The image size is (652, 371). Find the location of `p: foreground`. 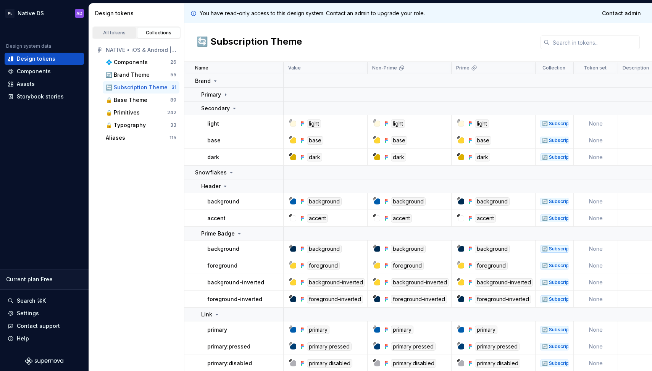

p: foreground is located at coordinates (222, 266).